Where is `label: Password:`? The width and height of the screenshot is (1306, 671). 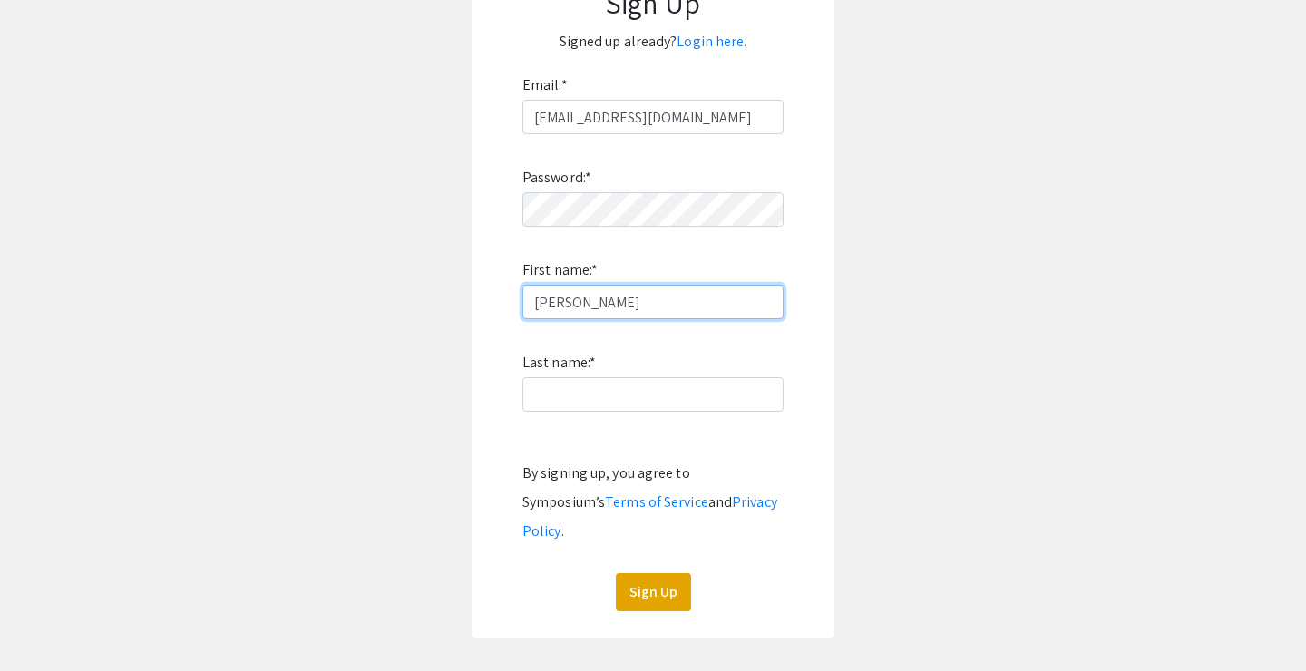 label: Password: is located at coordinates (557, 178).